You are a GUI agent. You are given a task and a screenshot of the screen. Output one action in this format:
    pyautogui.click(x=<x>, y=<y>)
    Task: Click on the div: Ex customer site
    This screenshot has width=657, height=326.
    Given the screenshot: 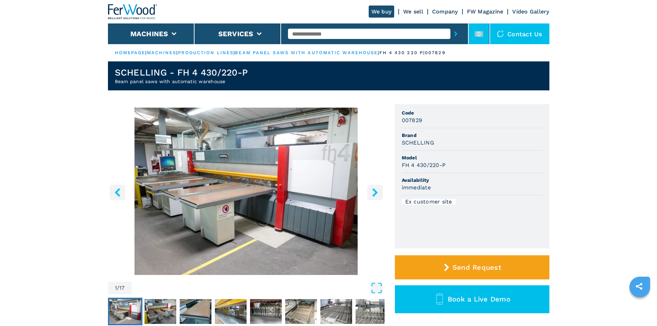 What is the action you would take?
    pyautogui.click(x=429, y=202)
    